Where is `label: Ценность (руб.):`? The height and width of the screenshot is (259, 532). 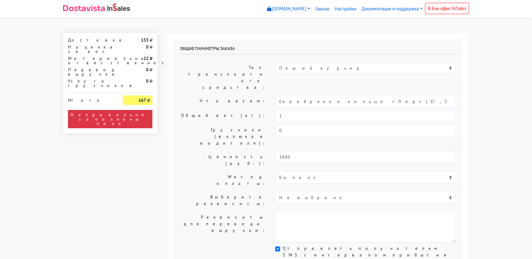
label: Ценность (руб.): is located at coordinates (223, 160).